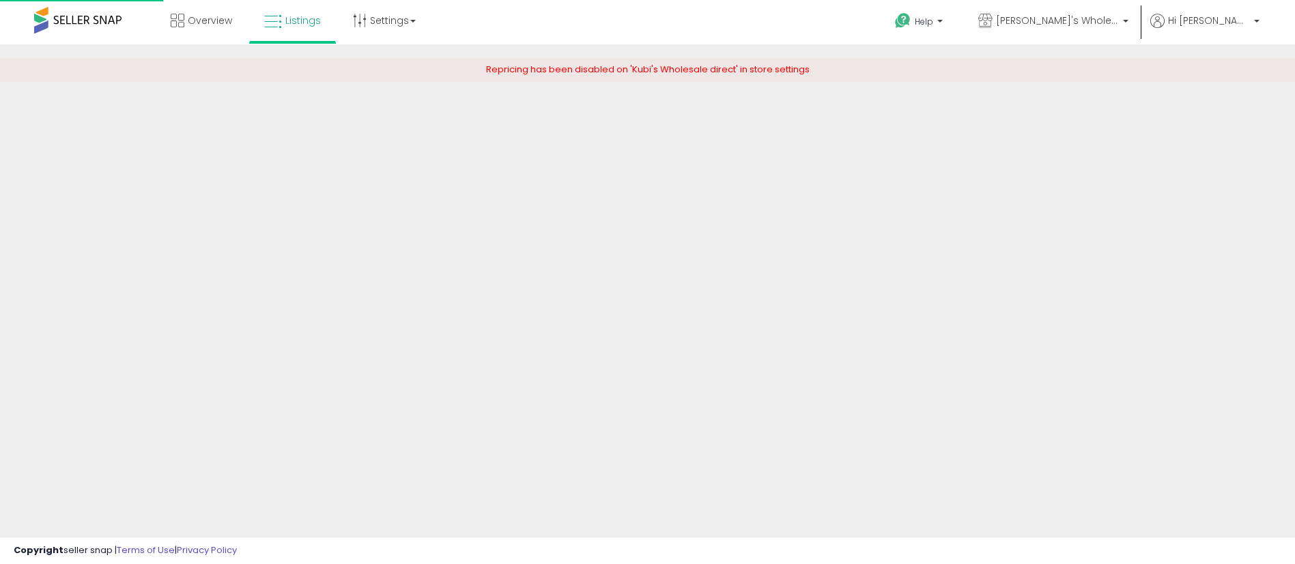 The width and height of the screenshot is (1295, 564). I want to click on span: Help, so click(923, 21).